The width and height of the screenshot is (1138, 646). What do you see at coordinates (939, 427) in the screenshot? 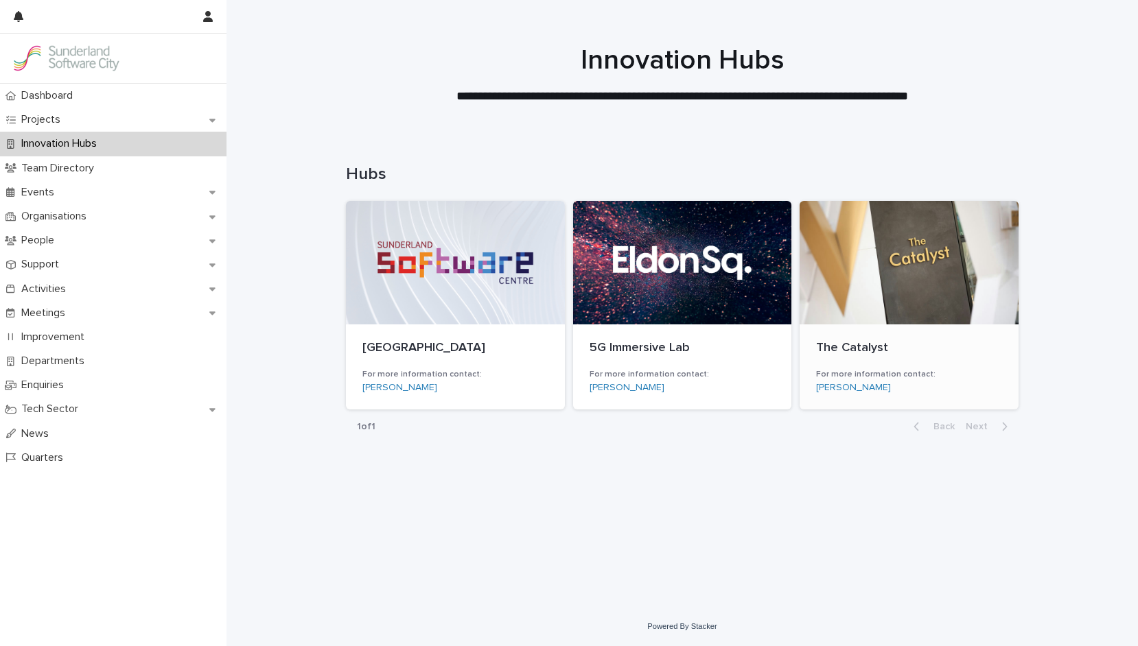
I see `span: Back` at bounding box center [939, 427].